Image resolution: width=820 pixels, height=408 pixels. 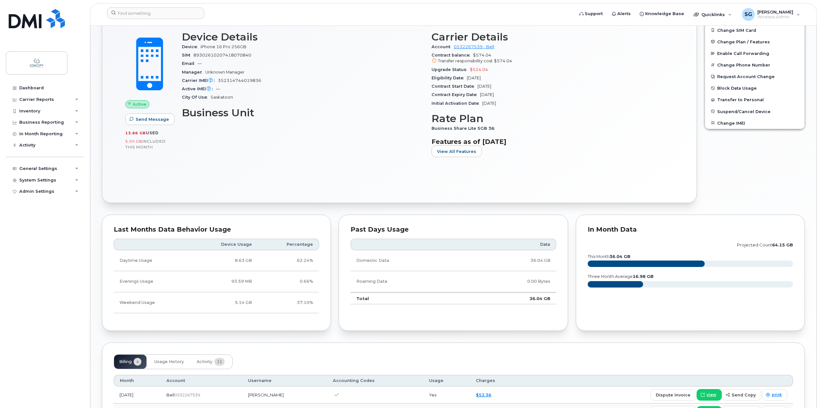 What do you see at coordinates (288, 261) in the screenshot?
I see `td: 62.24%` at bounding box center [288, 261].